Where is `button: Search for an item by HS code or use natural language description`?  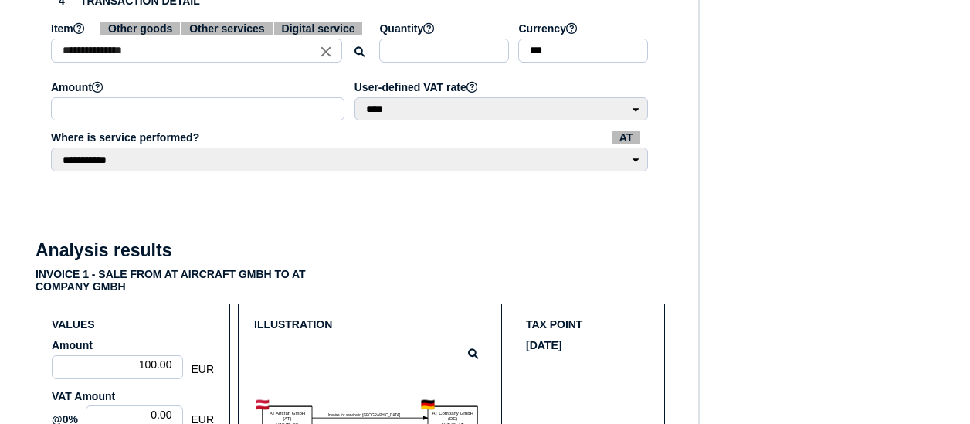
button: Search for an item by HS code or use natural language description is located at coordinates (359, 52).